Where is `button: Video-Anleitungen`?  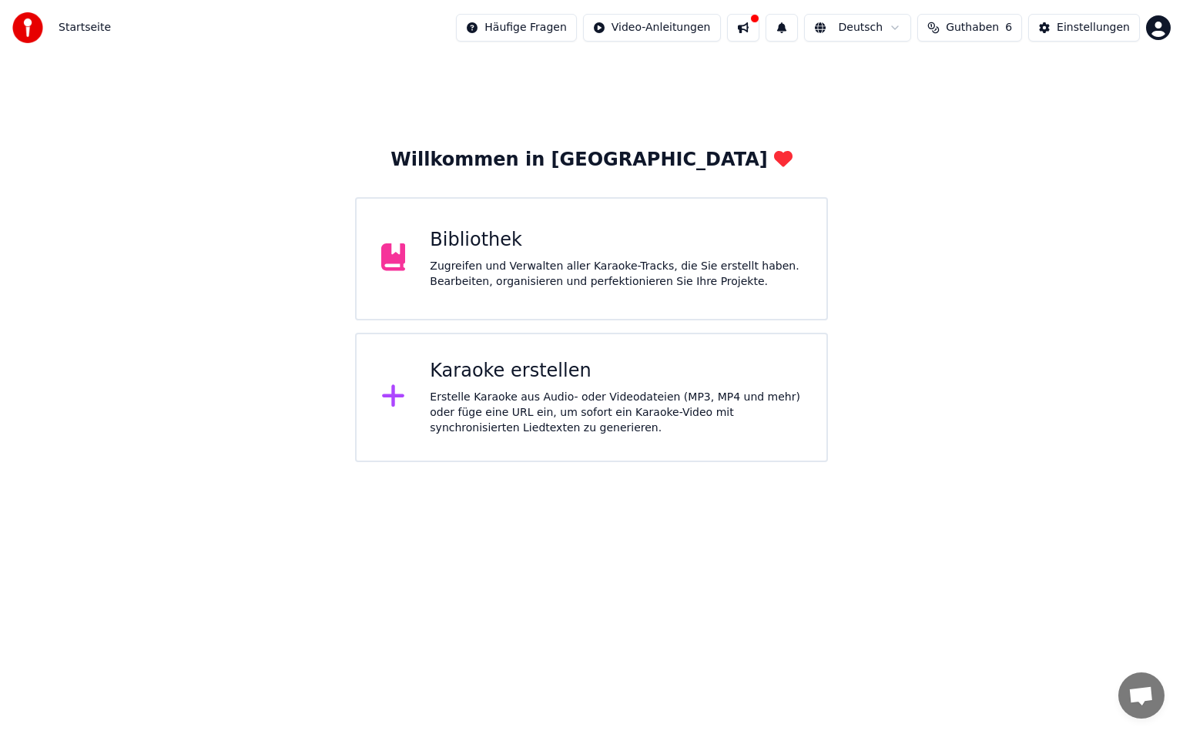
button: Video-Anleitungen is located at coordinates (652, 28).